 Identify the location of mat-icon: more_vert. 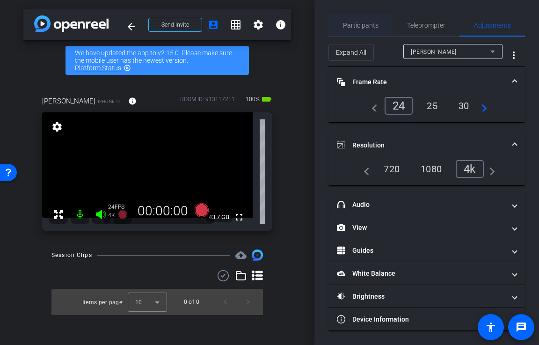
(513, 55).